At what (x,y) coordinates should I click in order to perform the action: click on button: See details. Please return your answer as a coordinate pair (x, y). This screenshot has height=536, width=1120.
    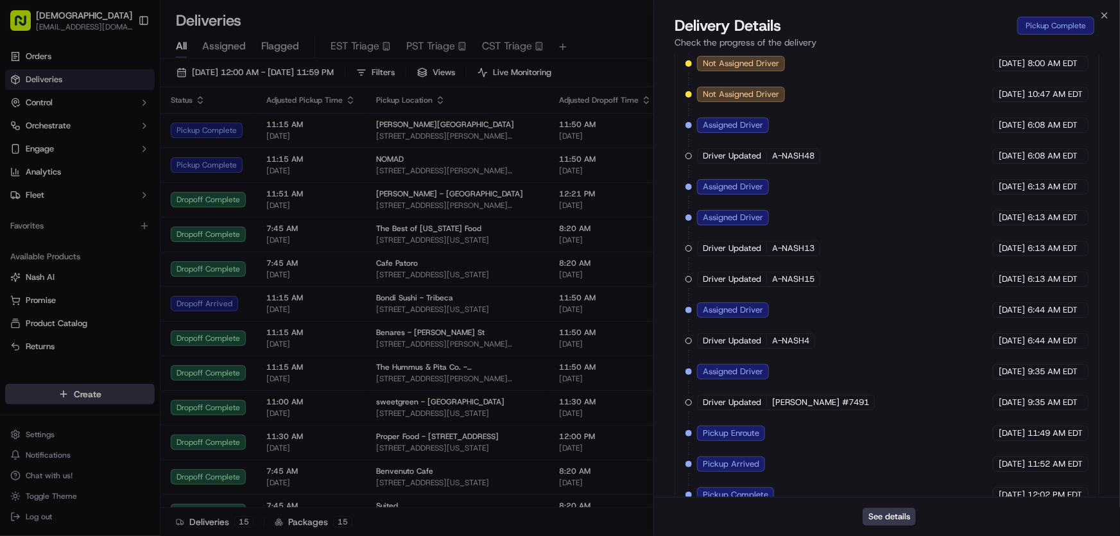
    Looking at the image, I should click on (889, 517).